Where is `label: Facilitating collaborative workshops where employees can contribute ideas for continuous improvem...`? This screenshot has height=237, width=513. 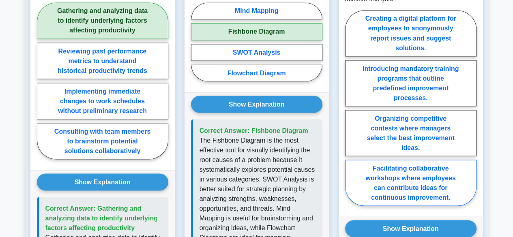
label: Facilitating collaborative workshops where employees can contribute ideas for continuous improvem... is located at coordinates (411, 183).